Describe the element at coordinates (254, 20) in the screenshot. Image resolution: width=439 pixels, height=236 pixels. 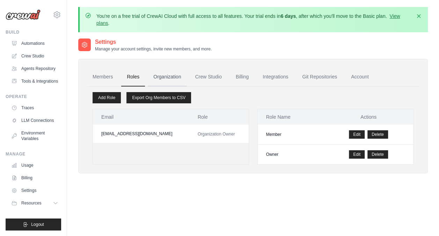
I see `p: You're on a free trial of CrewAI Cloud with full access to all features. Your trial ends in , aft...` at that location.